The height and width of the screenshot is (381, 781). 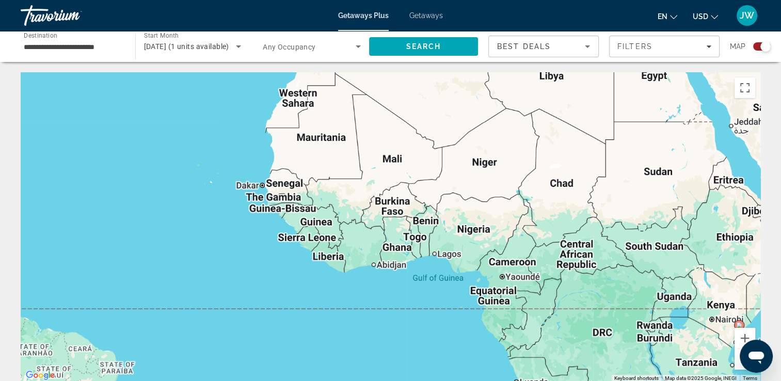 I want to click on span: USD, so click(x=700, y=17).